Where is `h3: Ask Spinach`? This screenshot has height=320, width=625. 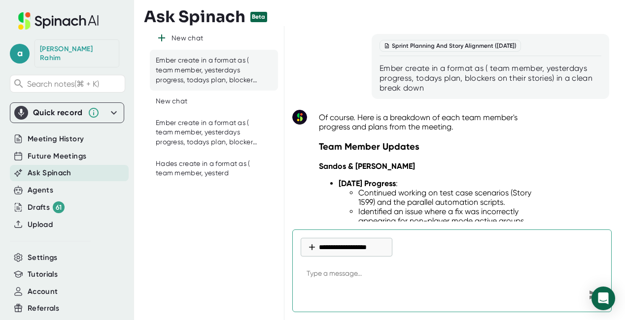
h3: Ask Spinach is located at coordinates (195, 17).